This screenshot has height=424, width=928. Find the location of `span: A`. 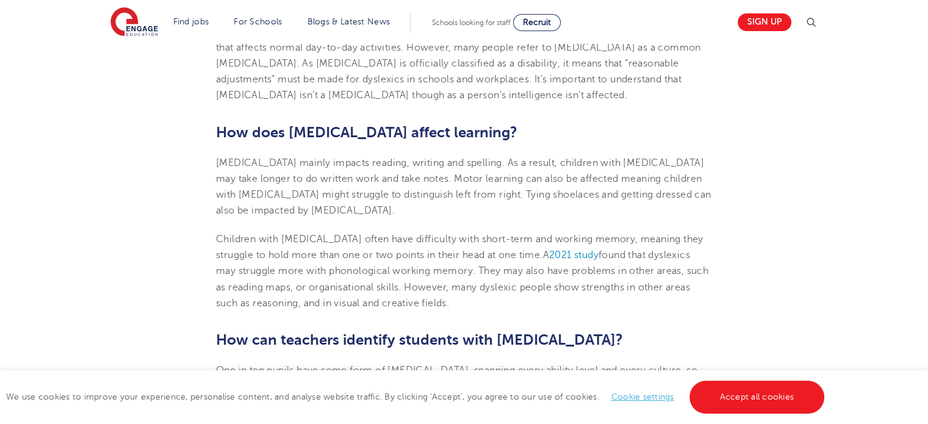

span: A is located at coordinates (546, 255).